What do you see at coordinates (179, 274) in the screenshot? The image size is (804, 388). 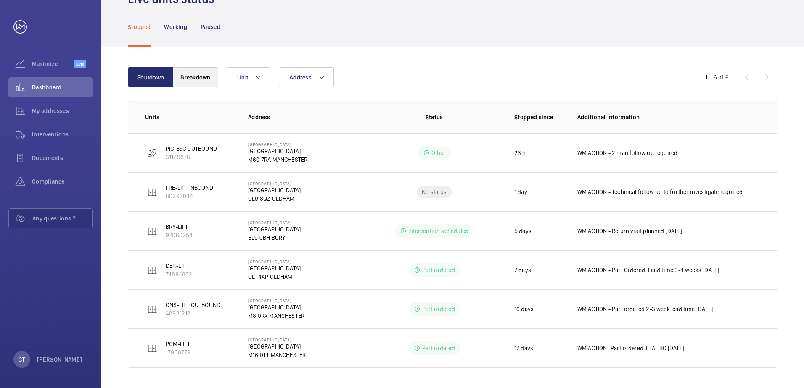 I see `p: 74884832` at bounding box center [179, 274].